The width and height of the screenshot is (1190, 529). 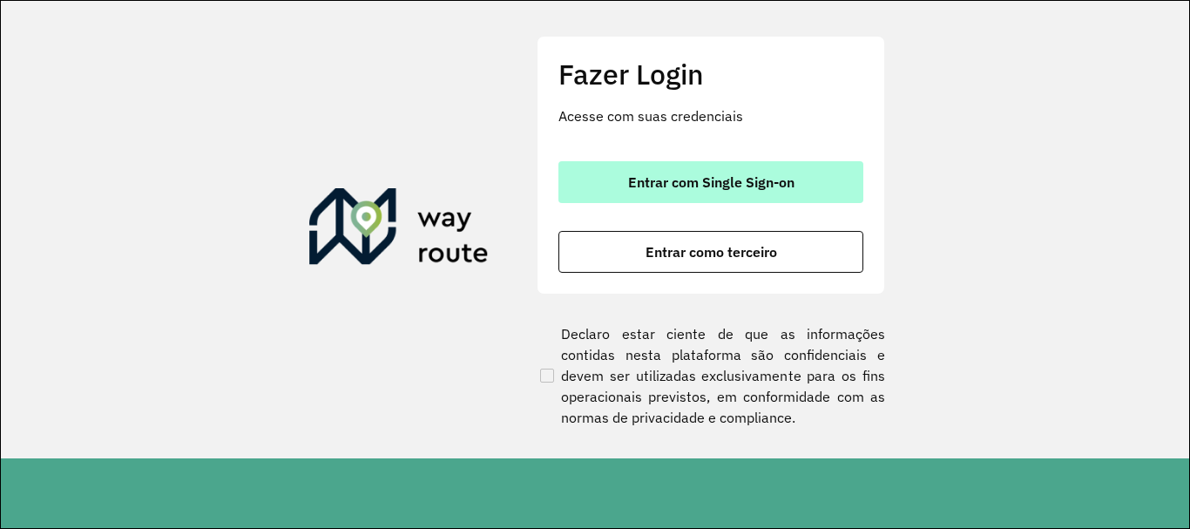 I want to click on span: Entrar com Single Sign-on, so click(x=711, y=182).